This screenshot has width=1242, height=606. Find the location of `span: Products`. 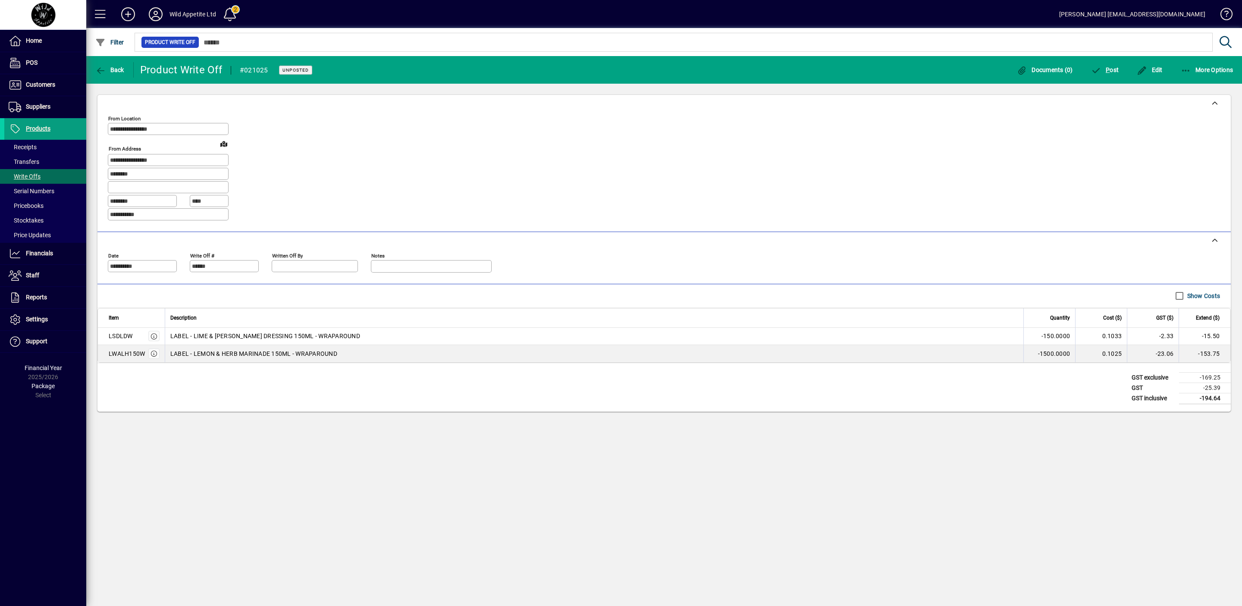

span: Products is located at coordinates (38, 129).